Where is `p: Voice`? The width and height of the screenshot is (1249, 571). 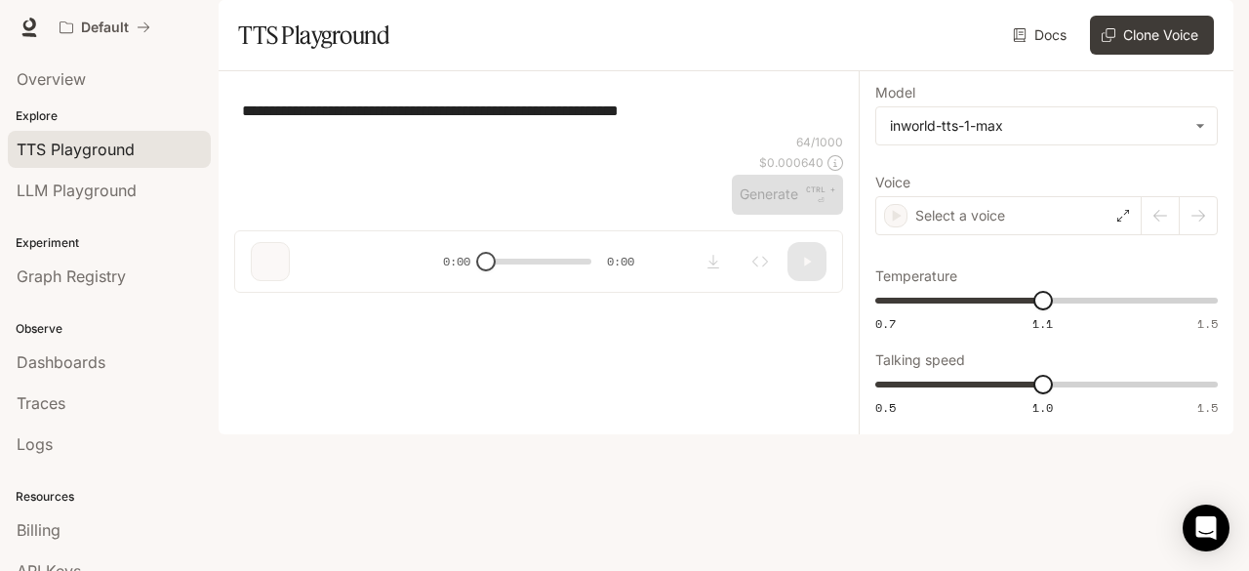 p: Voice is located at coordinates (893, 182).